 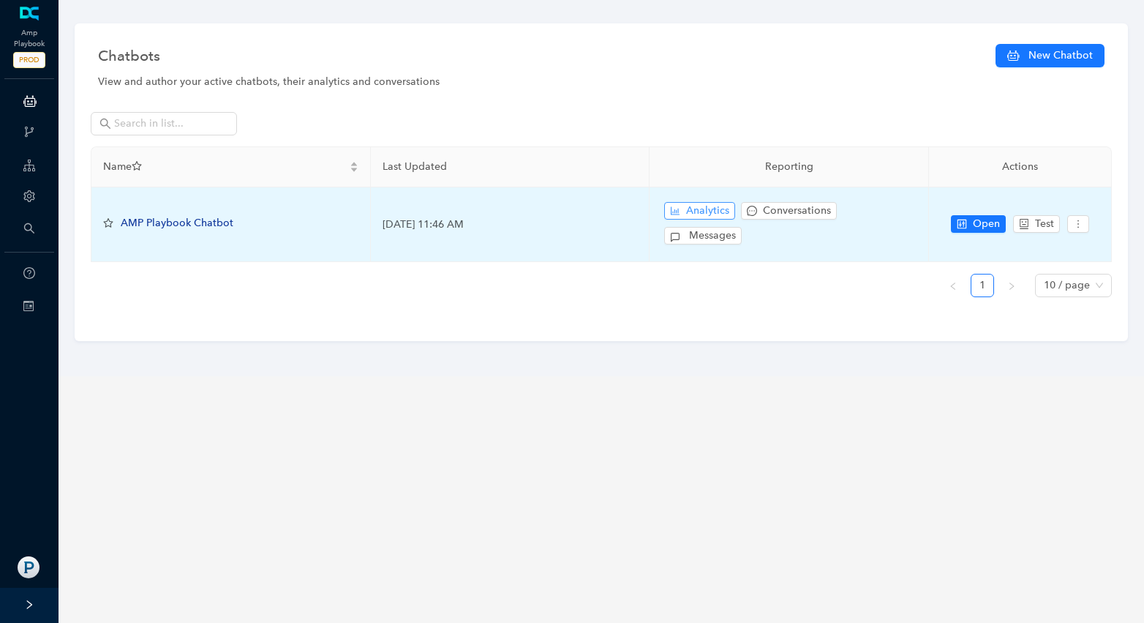 I want to click on span: Test, so click(x=1045, y=224).